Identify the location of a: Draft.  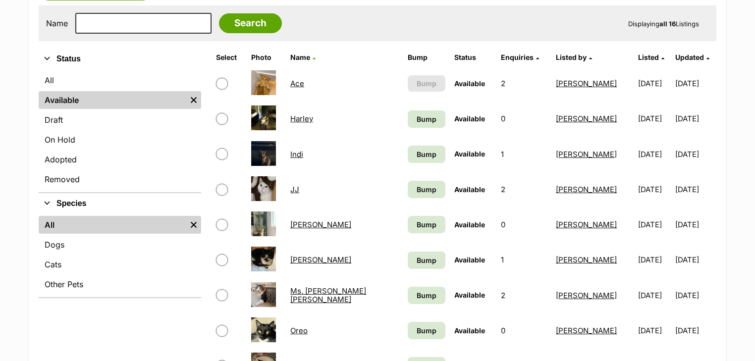
(120, 120).